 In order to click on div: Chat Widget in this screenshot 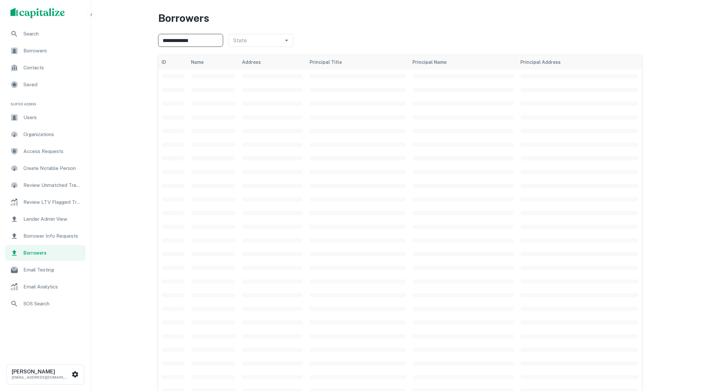, I will do `click(693, 354)`.